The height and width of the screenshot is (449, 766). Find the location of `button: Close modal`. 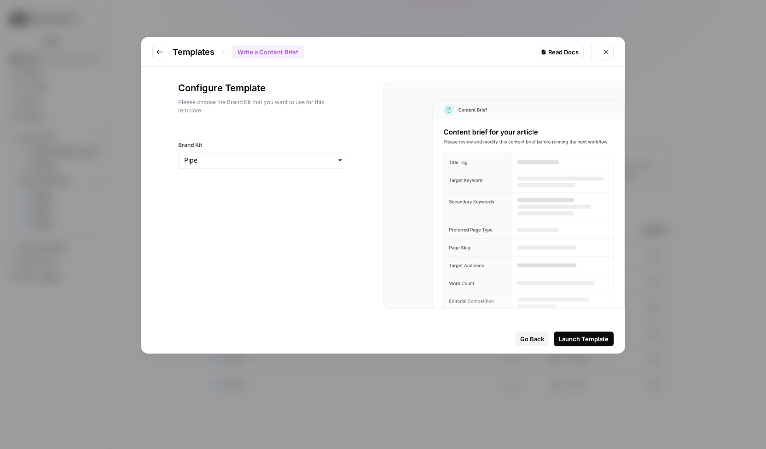

button: Close modal is located at coordinates (606, 52).